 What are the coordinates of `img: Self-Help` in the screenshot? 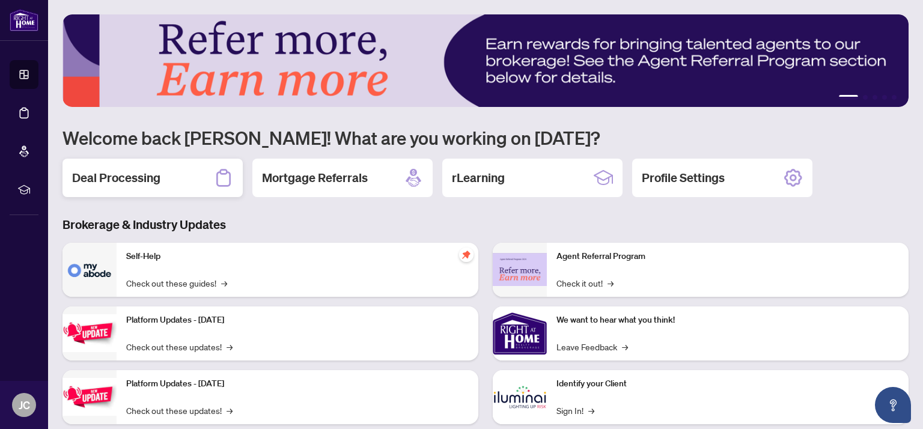 It's located at (90, 270).